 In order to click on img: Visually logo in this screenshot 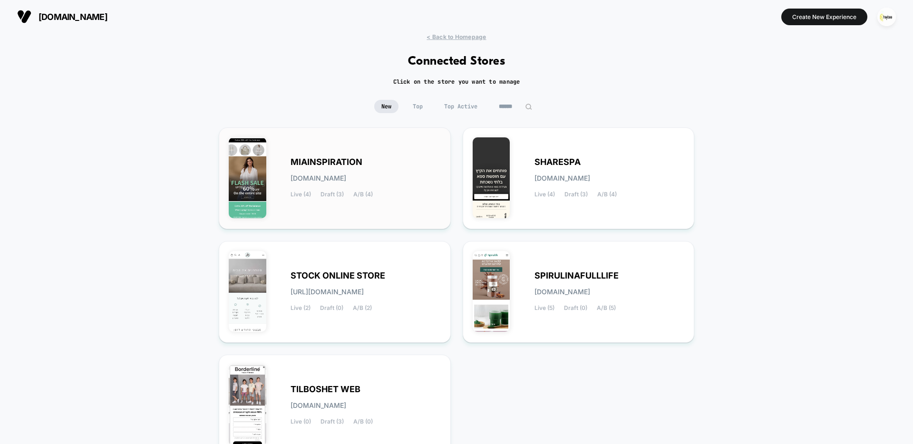, I will do `click(24, 17)`.